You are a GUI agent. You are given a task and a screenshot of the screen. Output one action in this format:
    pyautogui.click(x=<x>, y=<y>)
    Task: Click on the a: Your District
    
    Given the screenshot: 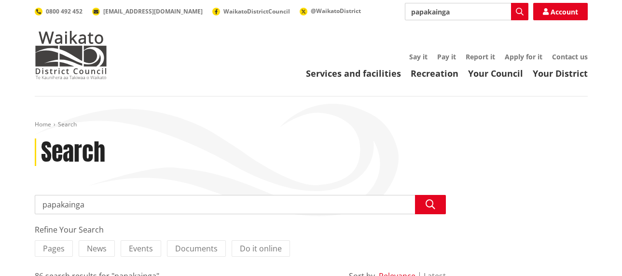 What is the action you would take?
    pyautogui.click(x=560, y=73)
    